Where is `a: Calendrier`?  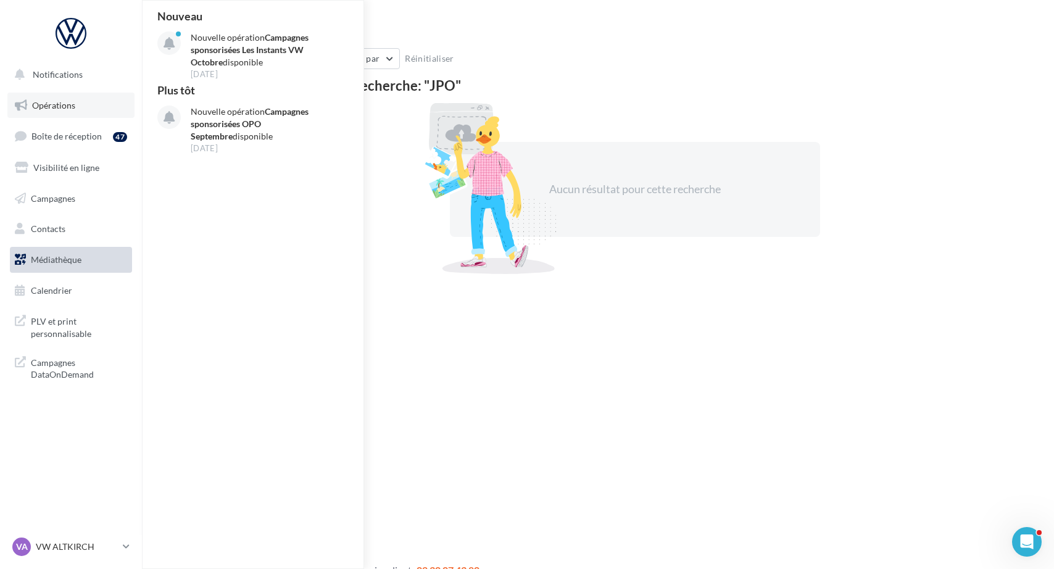
a: Calendrier is located at coordinates (71, 291).